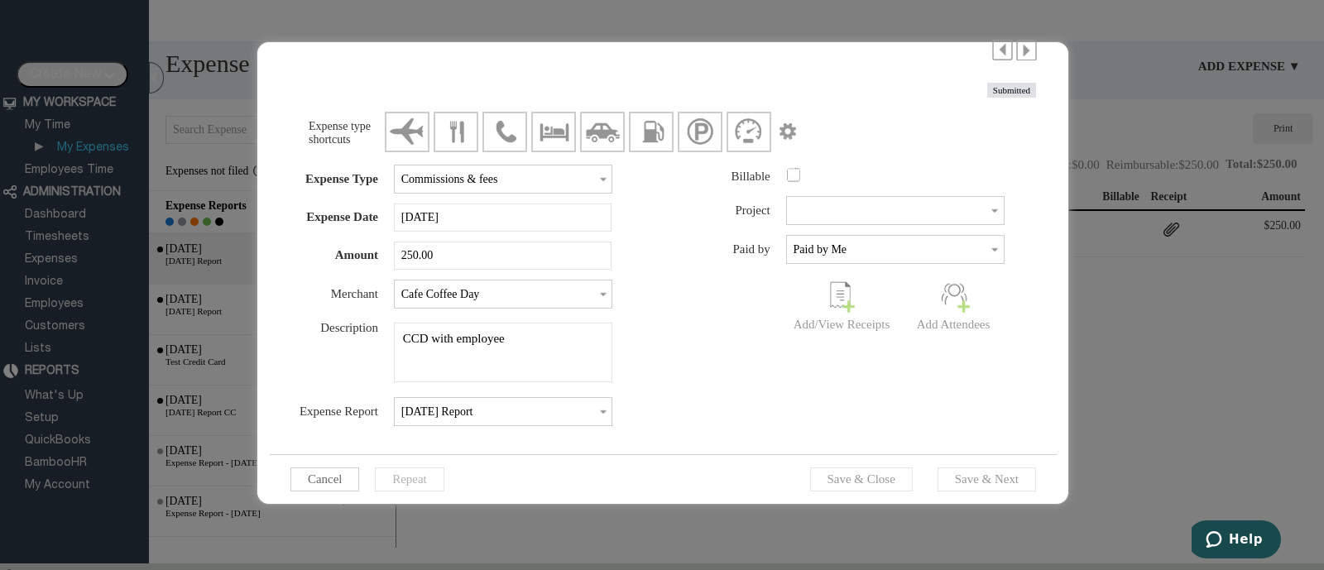  What do you see at coordinates (325, 479) in the screenshot?
I see `input: Cancel` at bounding box center [325, 479].